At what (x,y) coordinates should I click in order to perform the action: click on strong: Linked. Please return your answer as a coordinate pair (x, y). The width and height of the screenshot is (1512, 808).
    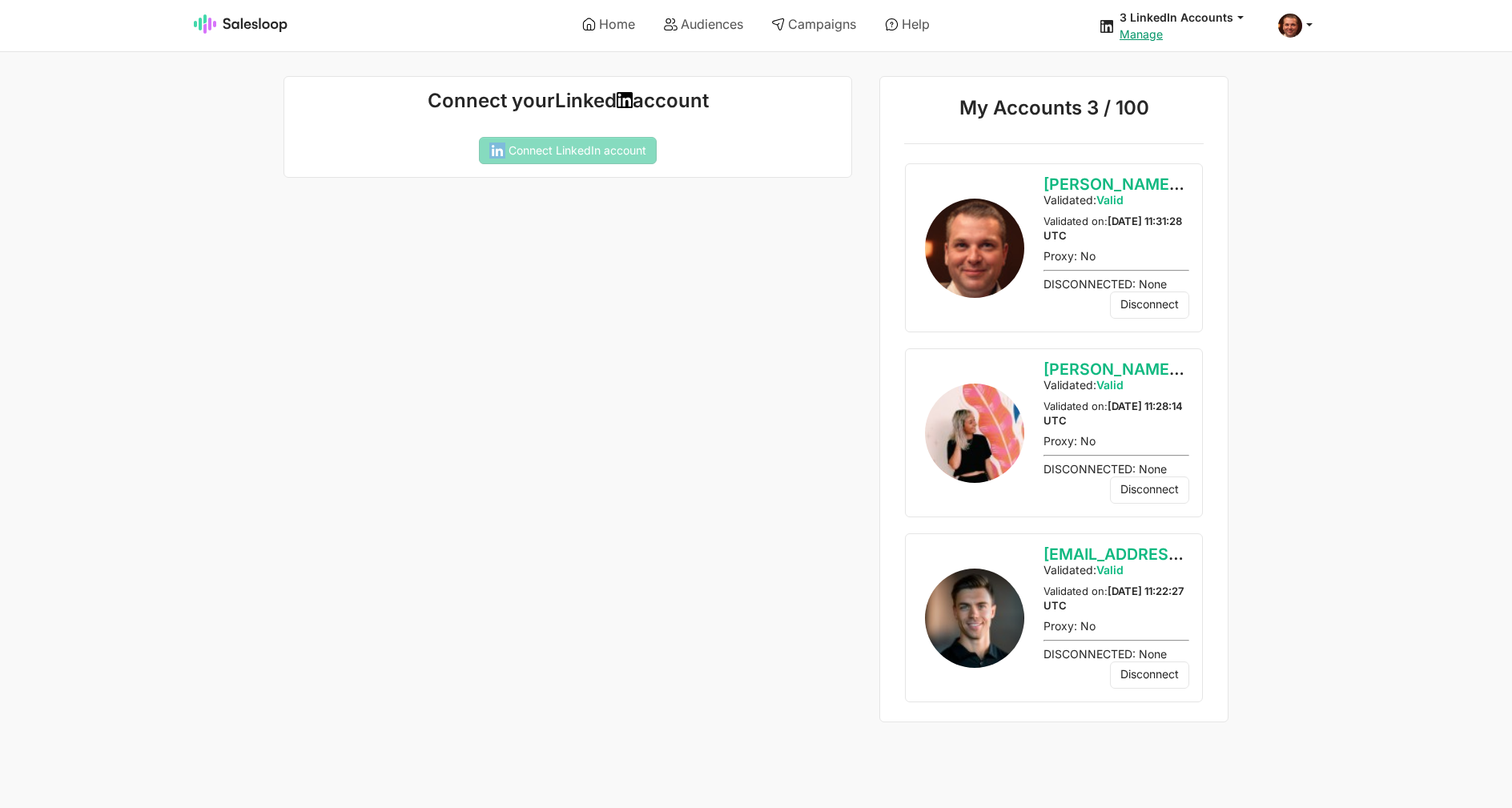
    Looking at the image, I should click on (585, 101).